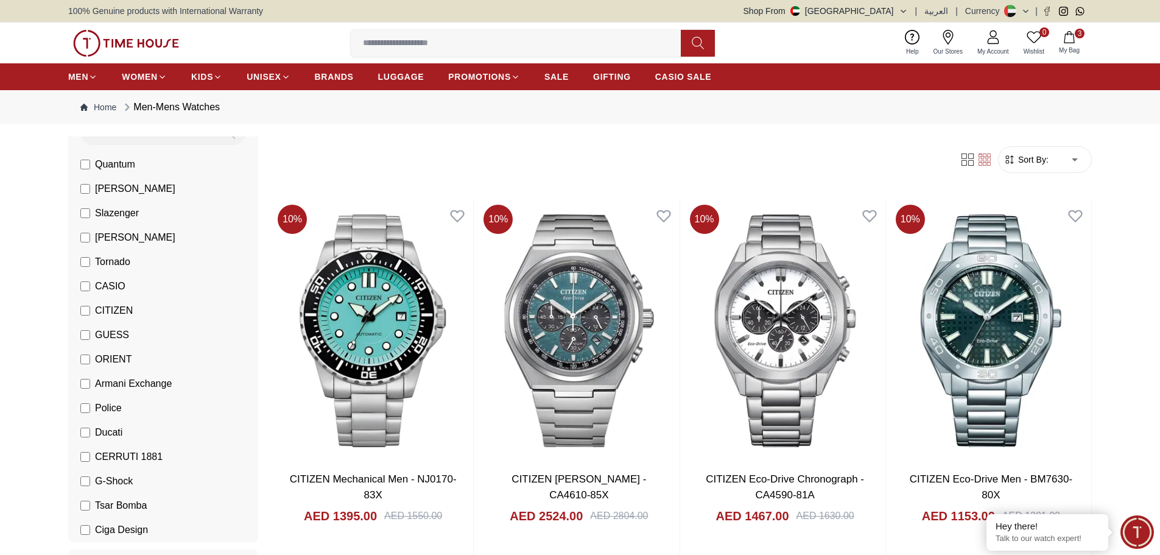 This screenshot has width=1160, height=555. Describe the element at coordinates (413, 516) in the screenshot. I see `div: AED 1550.00` at that location.